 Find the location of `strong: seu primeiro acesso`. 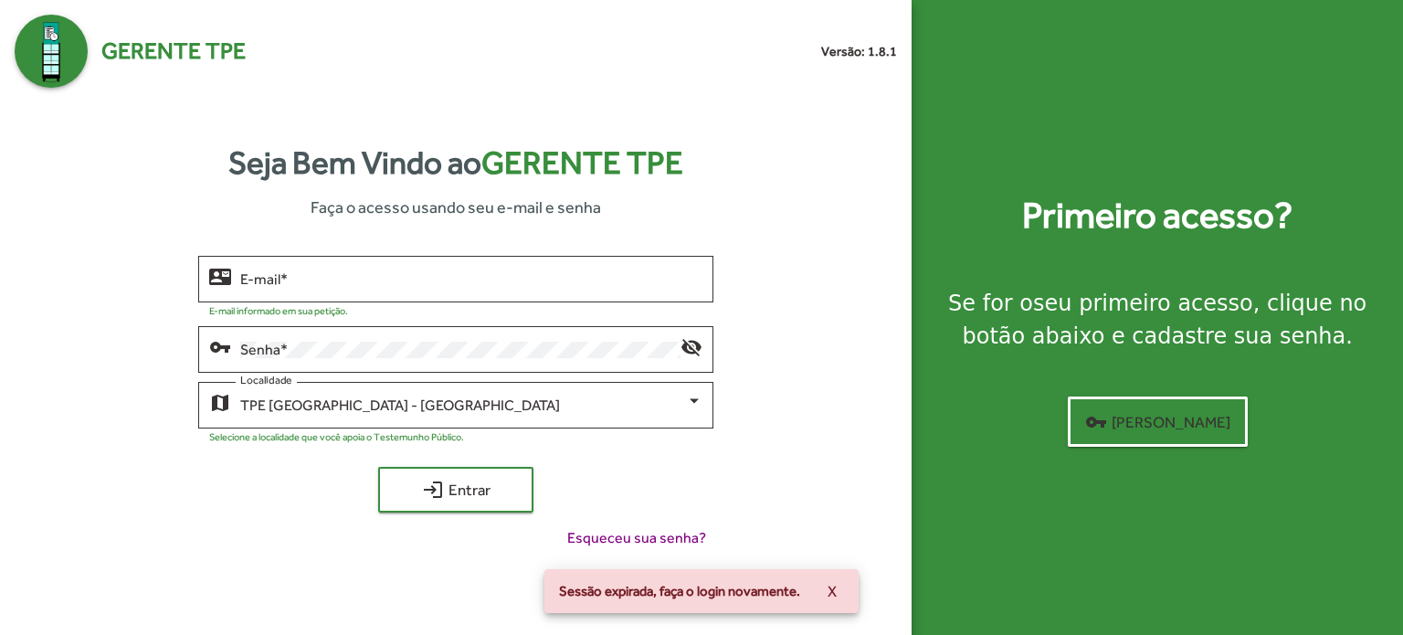

strong: seu primeiro acesso is located at coordinates (1143, 303).